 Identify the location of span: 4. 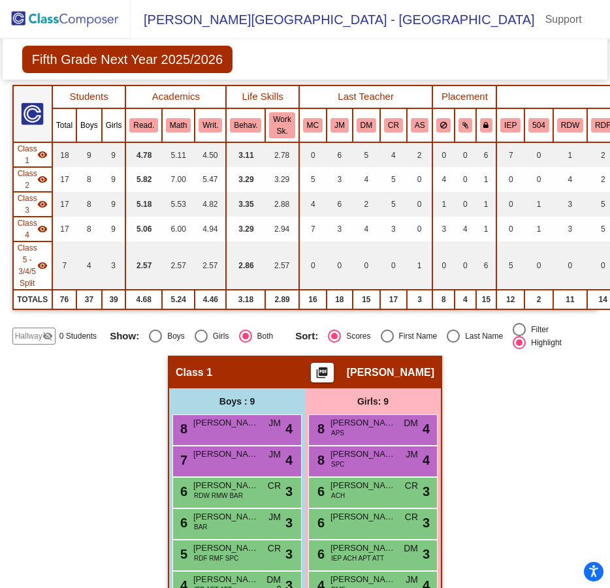
(289, 429).